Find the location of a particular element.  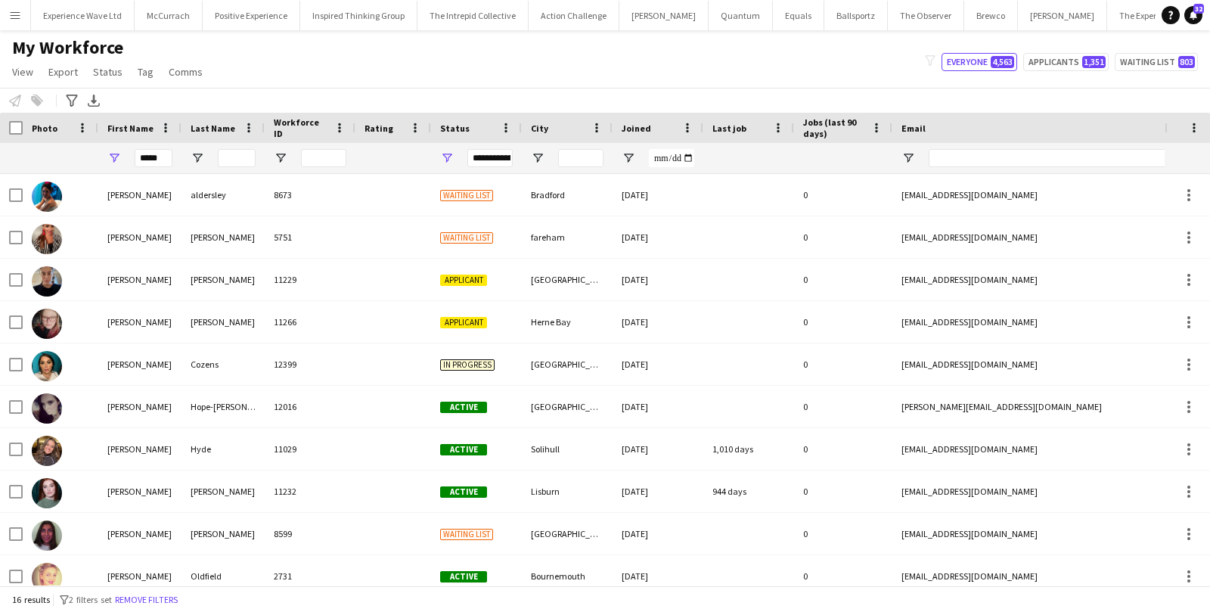

span: 1,351 is located at coordinates (1093, 62).